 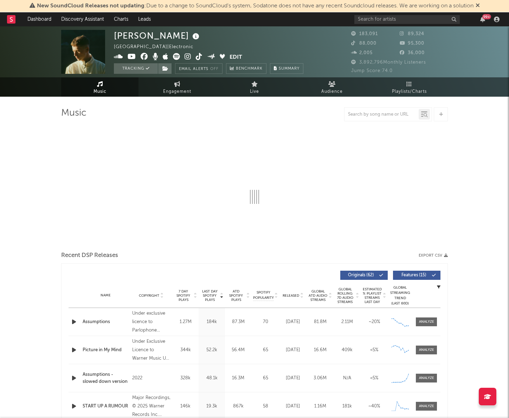 I want to click on a: Charts, so click(x=121, y=19).